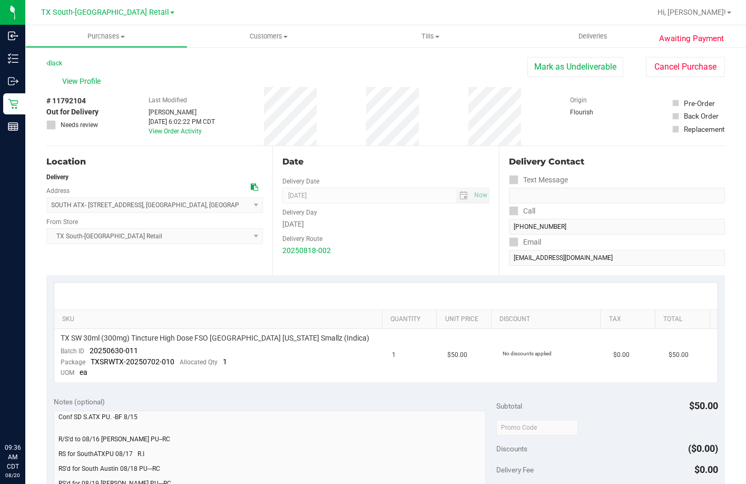 Image resolution: width=746 pixels, height=484 pixels. Describe the element at coordinates (73, 362) in the screenshot. I see `span: Package` at that location.